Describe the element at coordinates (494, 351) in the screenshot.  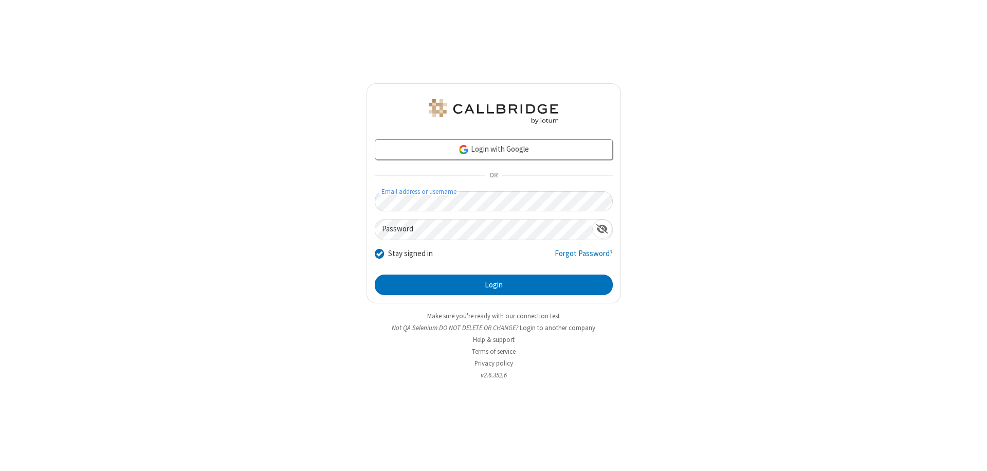
I see `a: Terms of service` at that location.